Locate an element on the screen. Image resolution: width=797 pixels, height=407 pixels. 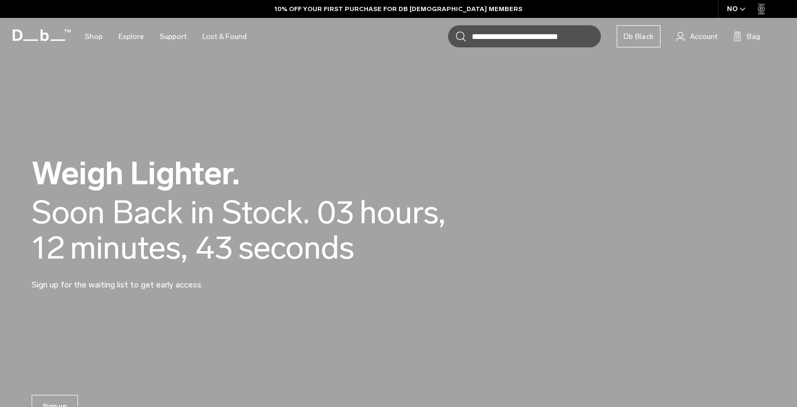
div: Soon Back in Stock. is located at coordinates (170, 212).